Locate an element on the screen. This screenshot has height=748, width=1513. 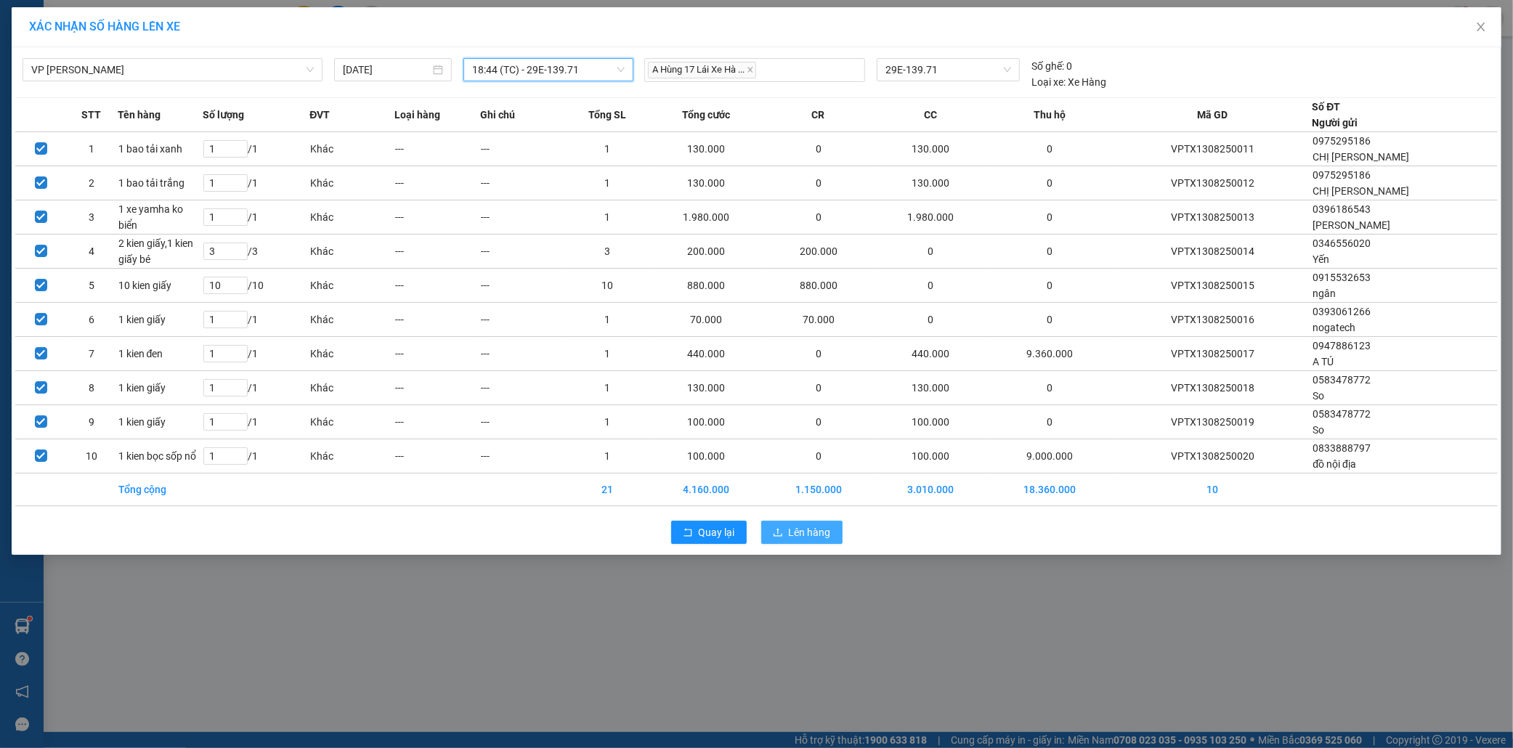
button: rollbackQuay lại is located at coordinates (709, 532).